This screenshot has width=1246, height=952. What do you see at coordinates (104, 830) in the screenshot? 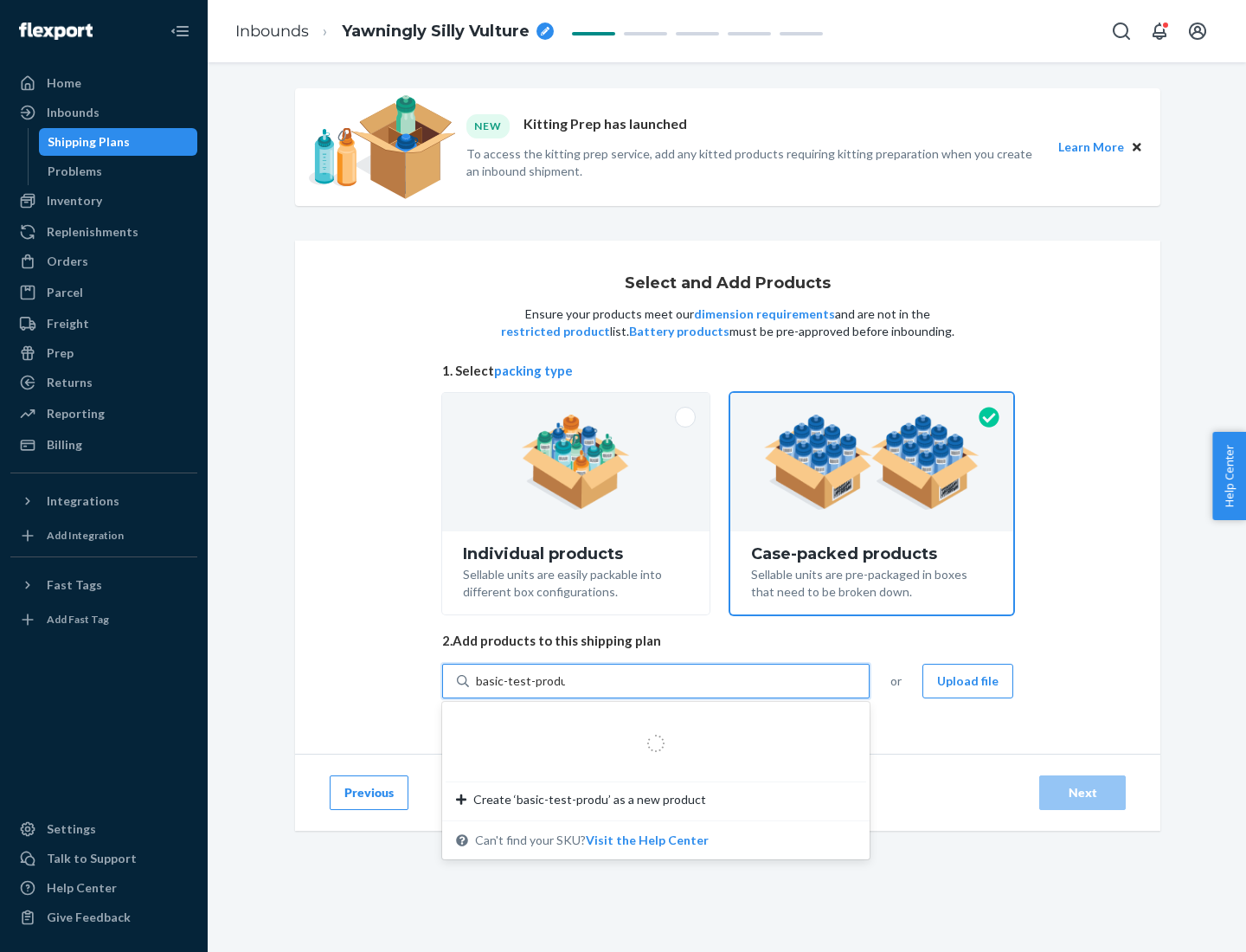
I see `a: Settings` at bounding box center [104, 830].